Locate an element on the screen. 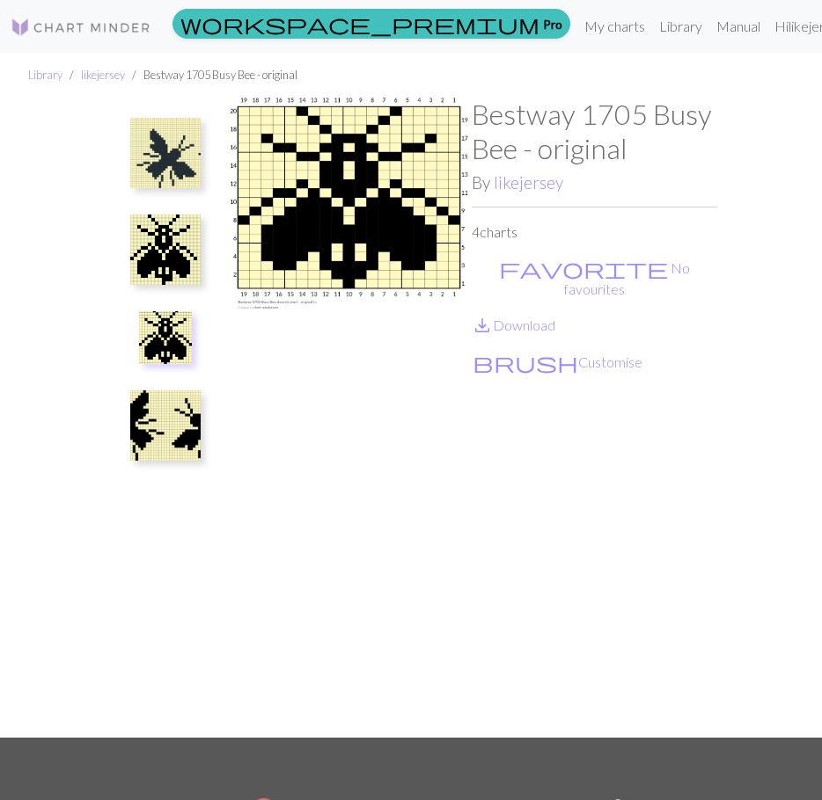 This screenshot has width=822, height=800. a: My charts is located at coordinates (614, 26).